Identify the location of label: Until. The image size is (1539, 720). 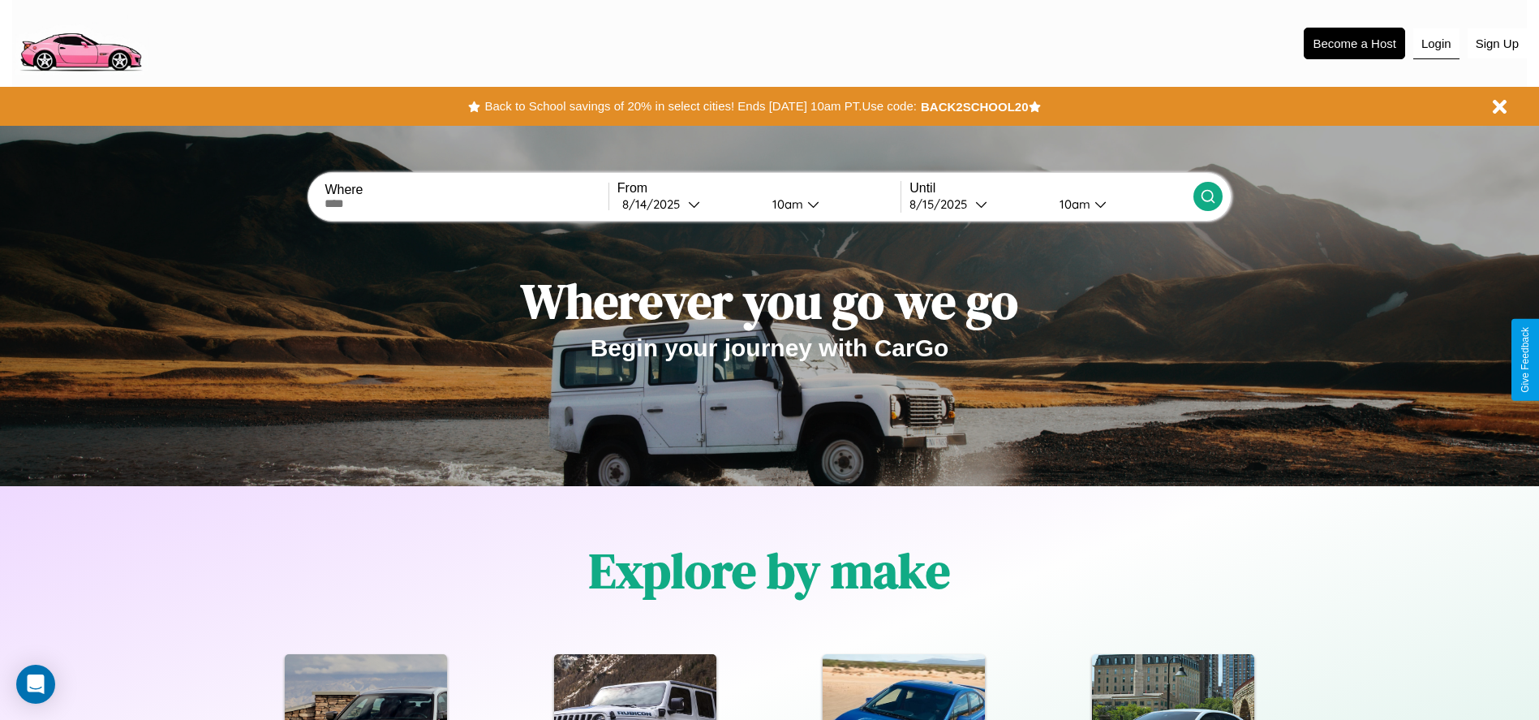
(1051, 188).